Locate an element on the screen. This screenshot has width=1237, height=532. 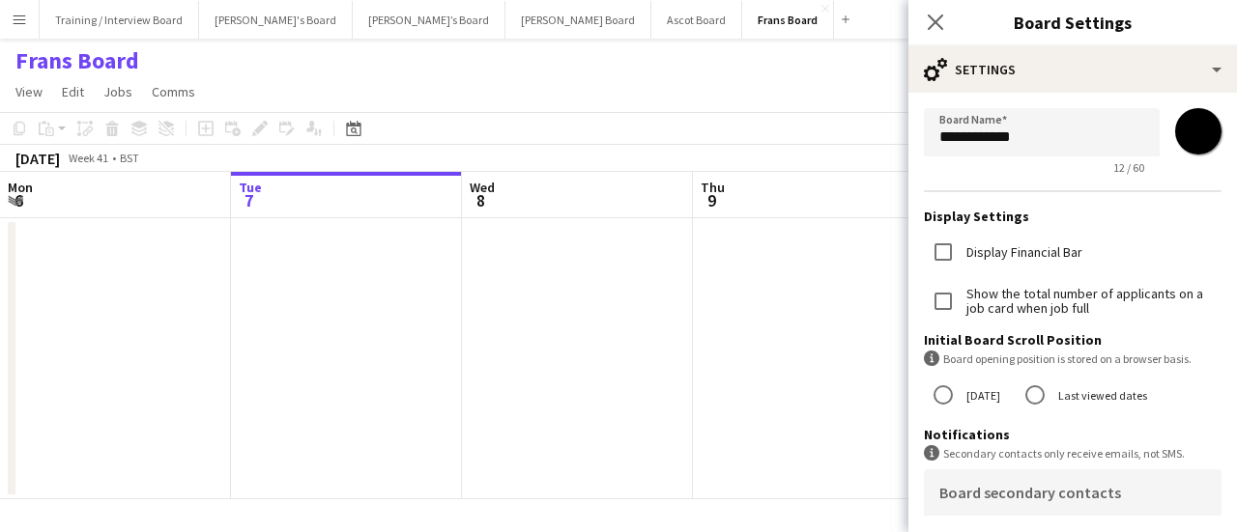
span: 9 is located at coordinates (711, 200).